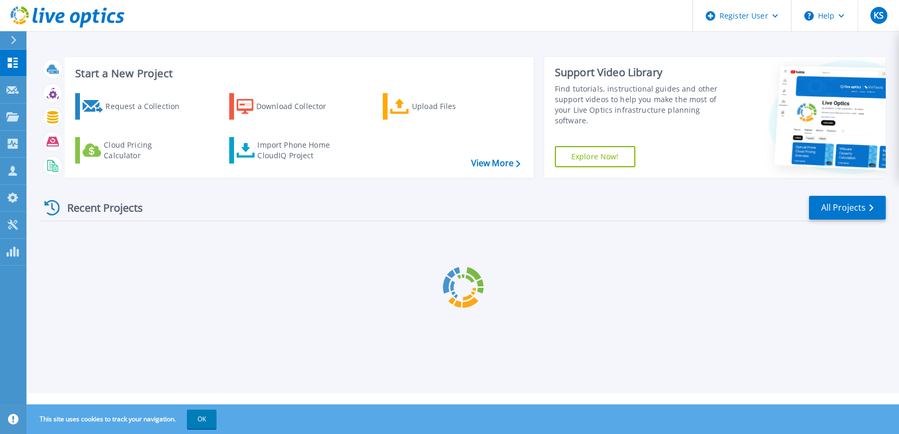  What do you see at coordinates (134, 106) in the screenshot?
I see `a: Request a Collection` at bounding box center [134, 106].